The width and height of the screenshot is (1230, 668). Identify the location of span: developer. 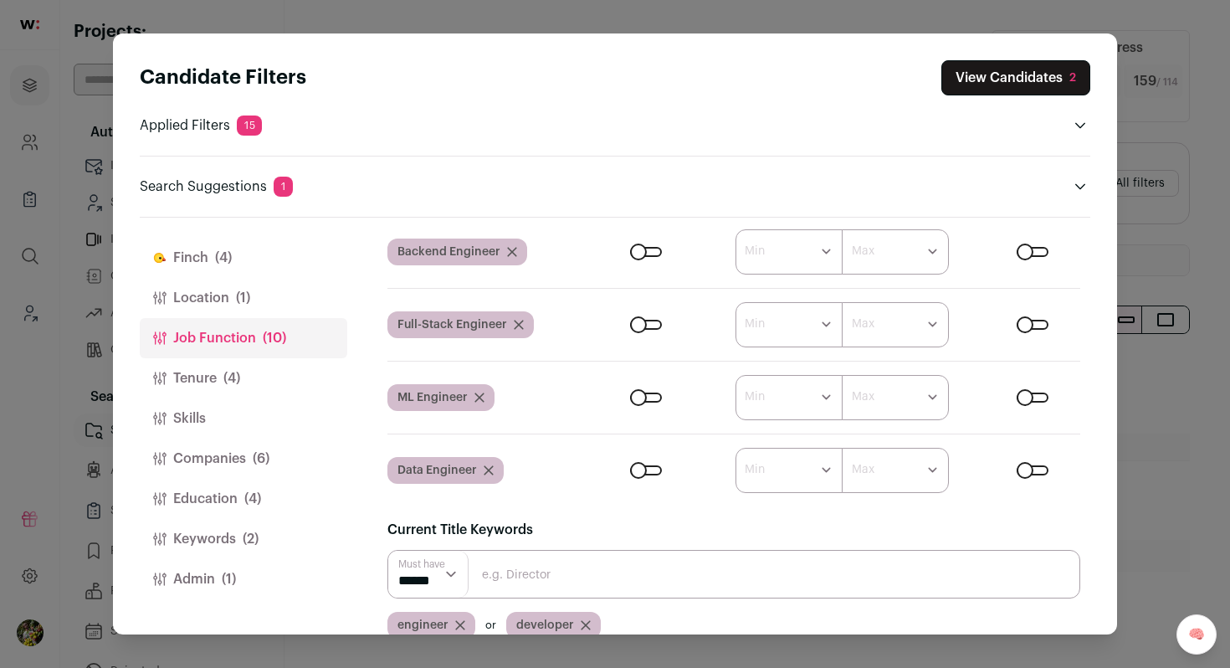
(545, 625).